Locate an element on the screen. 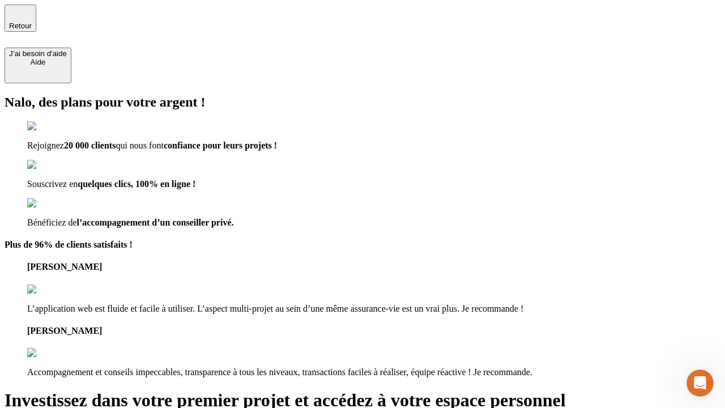 Image resolution: width=725 pixels, height=408 pixels. span: confiance pour leurs projets ! is located at coordinates (220, 145).